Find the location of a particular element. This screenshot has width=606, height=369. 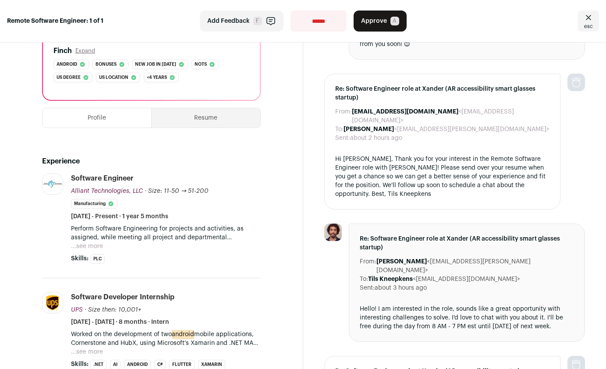

img: nopic.png is located at coordinates (577, 82).